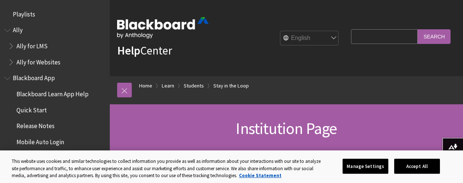 The image size is (463, 183). What do you see at coordinates (366, 166) in the screenshot?
I see `button: Manage Settings` at bounding box center [366, 166].